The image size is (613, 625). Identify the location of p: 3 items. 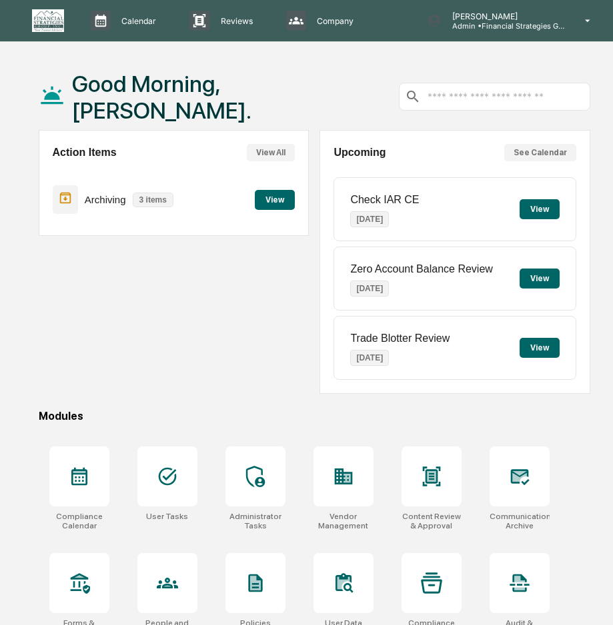
(153, 200).